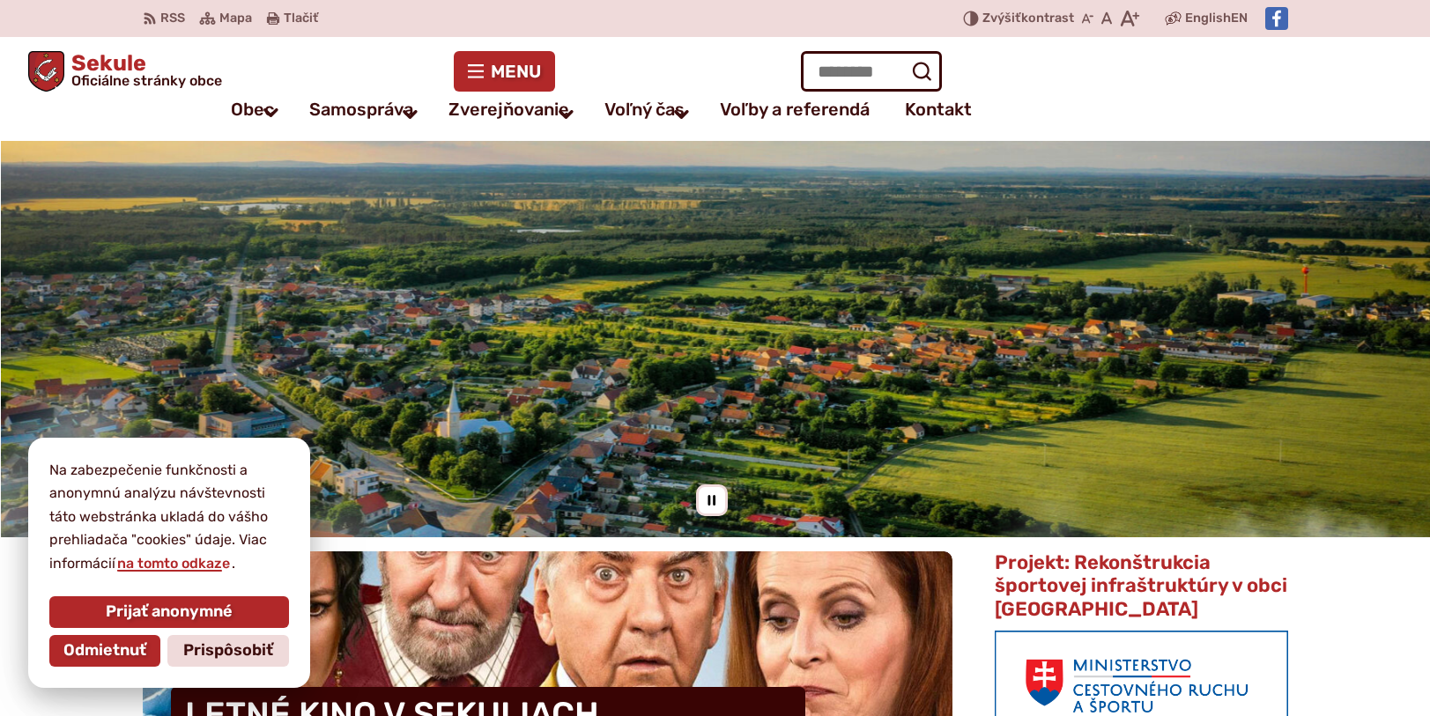 This screenshot has width=1430, height=716. What do you see at coordinates (712, 501) in the screenshot?
I see `div: Pozastaviť pohyb slajdera` at bounding box center [712, 501].